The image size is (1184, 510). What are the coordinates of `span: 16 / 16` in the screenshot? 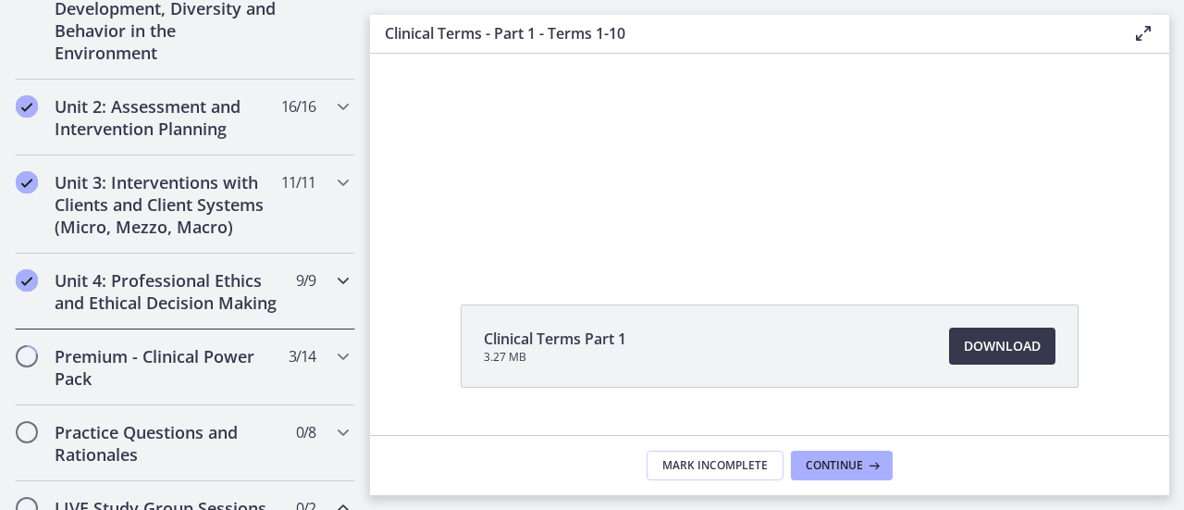 It's located at (298, 106).